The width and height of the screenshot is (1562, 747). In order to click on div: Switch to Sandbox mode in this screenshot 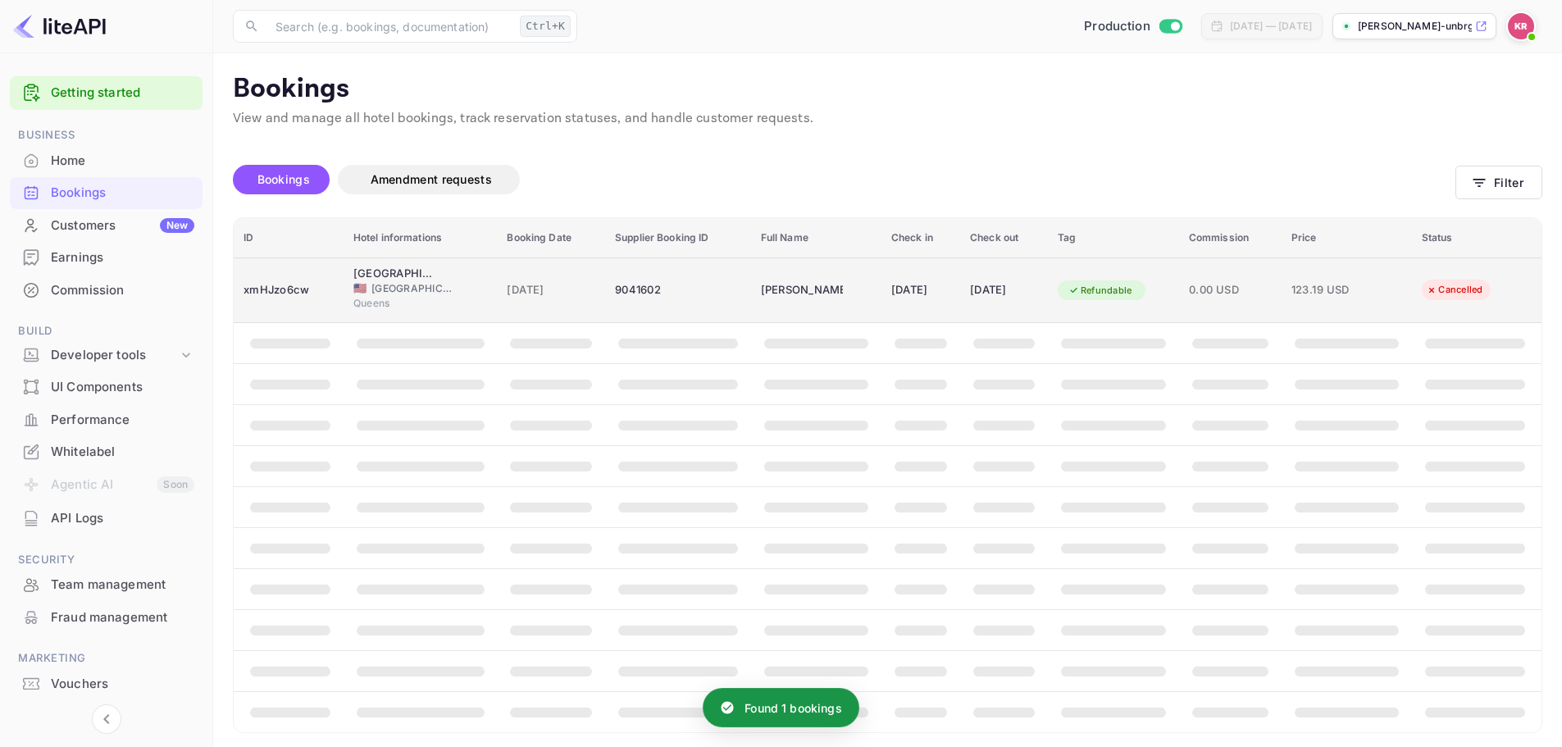, I will do `click(1132, 26)`.